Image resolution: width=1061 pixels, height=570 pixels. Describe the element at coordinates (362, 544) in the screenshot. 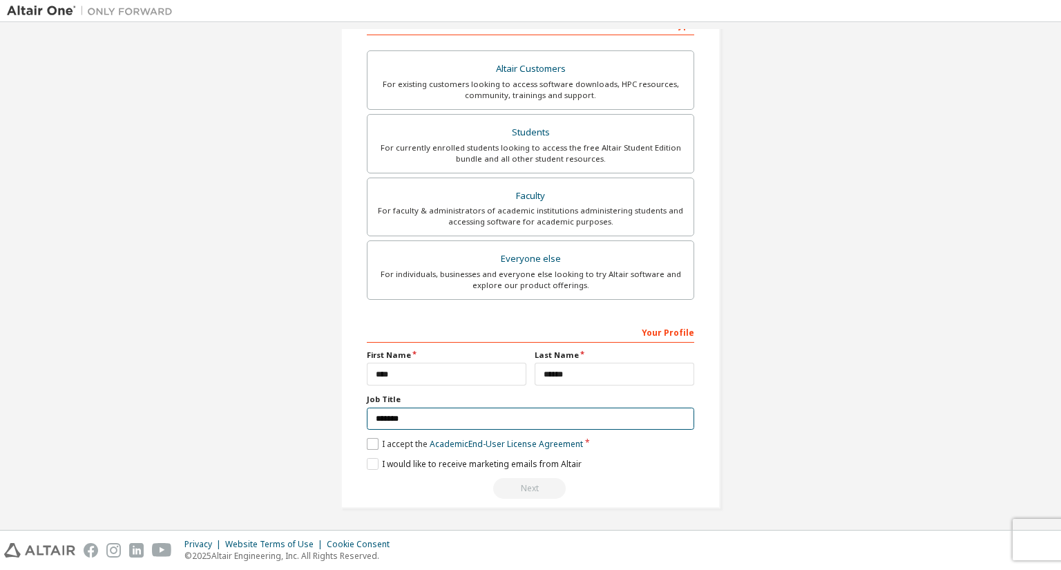

I see `div: Cookie Consent` at that location.